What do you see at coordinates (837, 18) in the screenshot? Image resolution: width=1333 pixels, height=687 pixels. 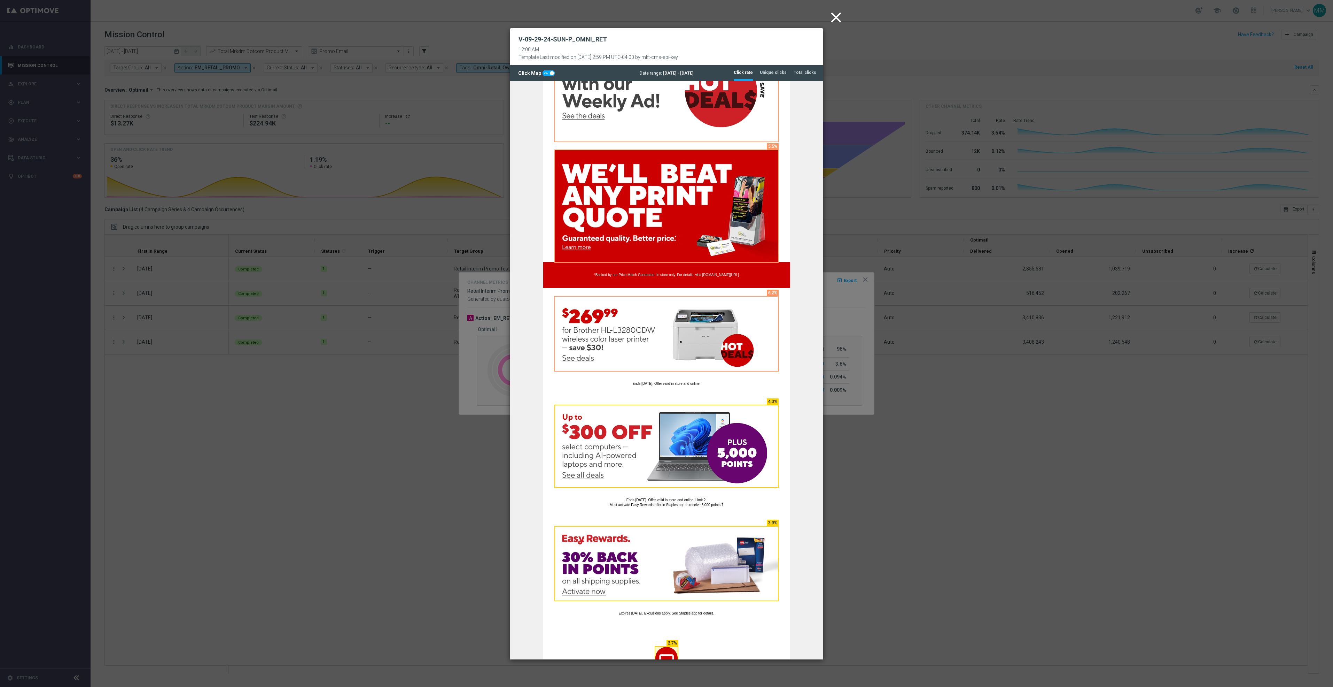 I see `button: close` at bounding box center [837, 18].